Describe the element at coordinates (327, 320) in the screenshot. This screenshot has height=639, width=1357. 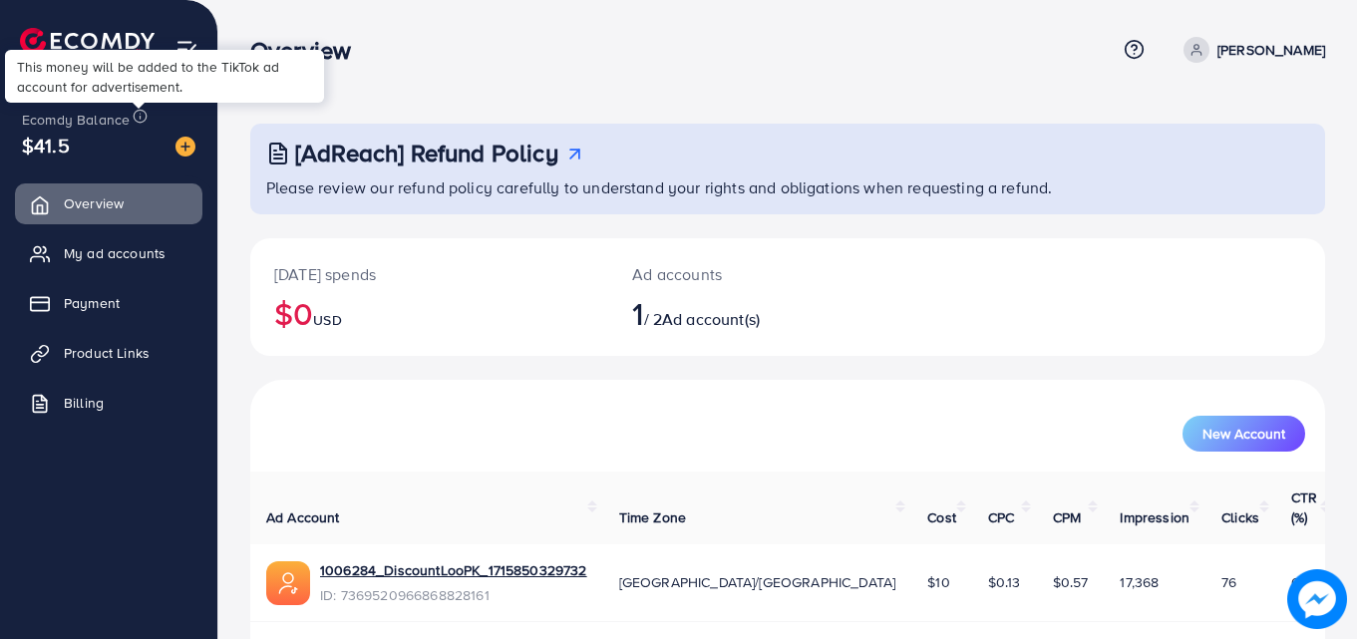
I see `span: USD` at that location.